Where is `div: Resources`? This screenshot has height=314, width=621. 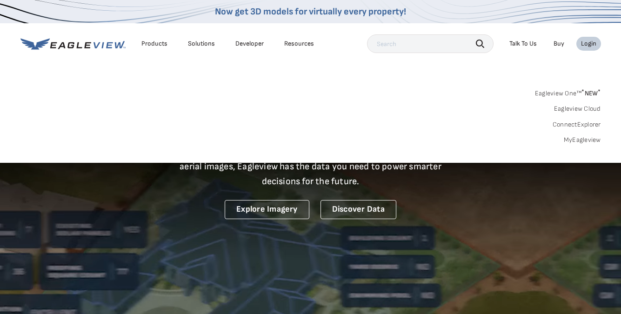 div: Resources is located at coordinates (299, 44).